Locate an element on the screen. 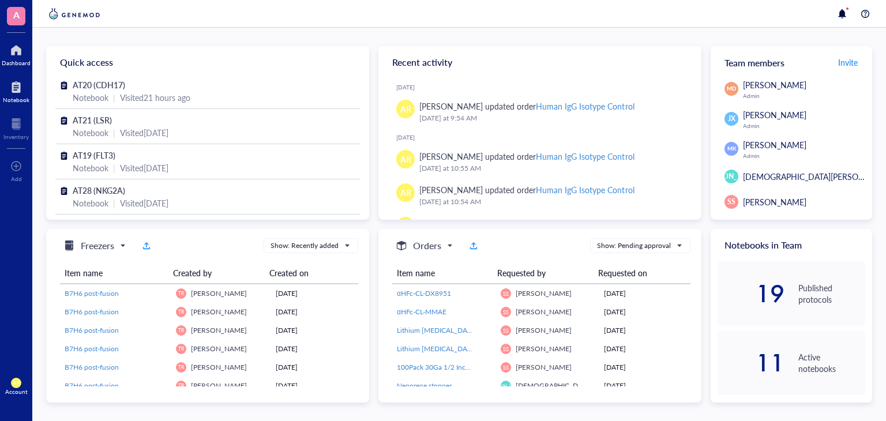  div: 11 is located at coordinates (751, 363).